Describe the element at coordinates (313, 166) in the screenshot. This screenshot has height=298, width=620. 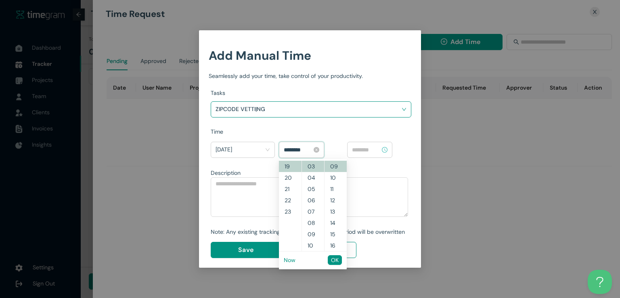
I see `div: 03` at that location.